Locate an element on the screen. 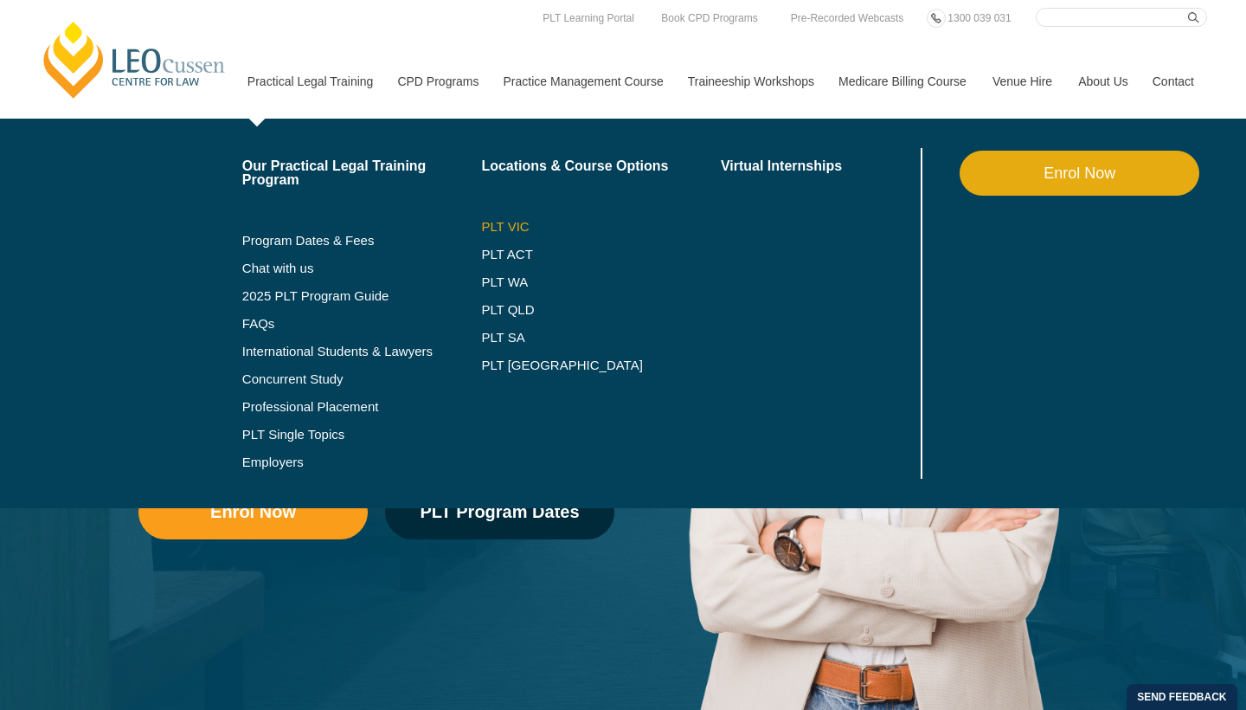 This screenshot has height=710, width=1246. a: 1300 039 031 is located at coordinates (979, 18).